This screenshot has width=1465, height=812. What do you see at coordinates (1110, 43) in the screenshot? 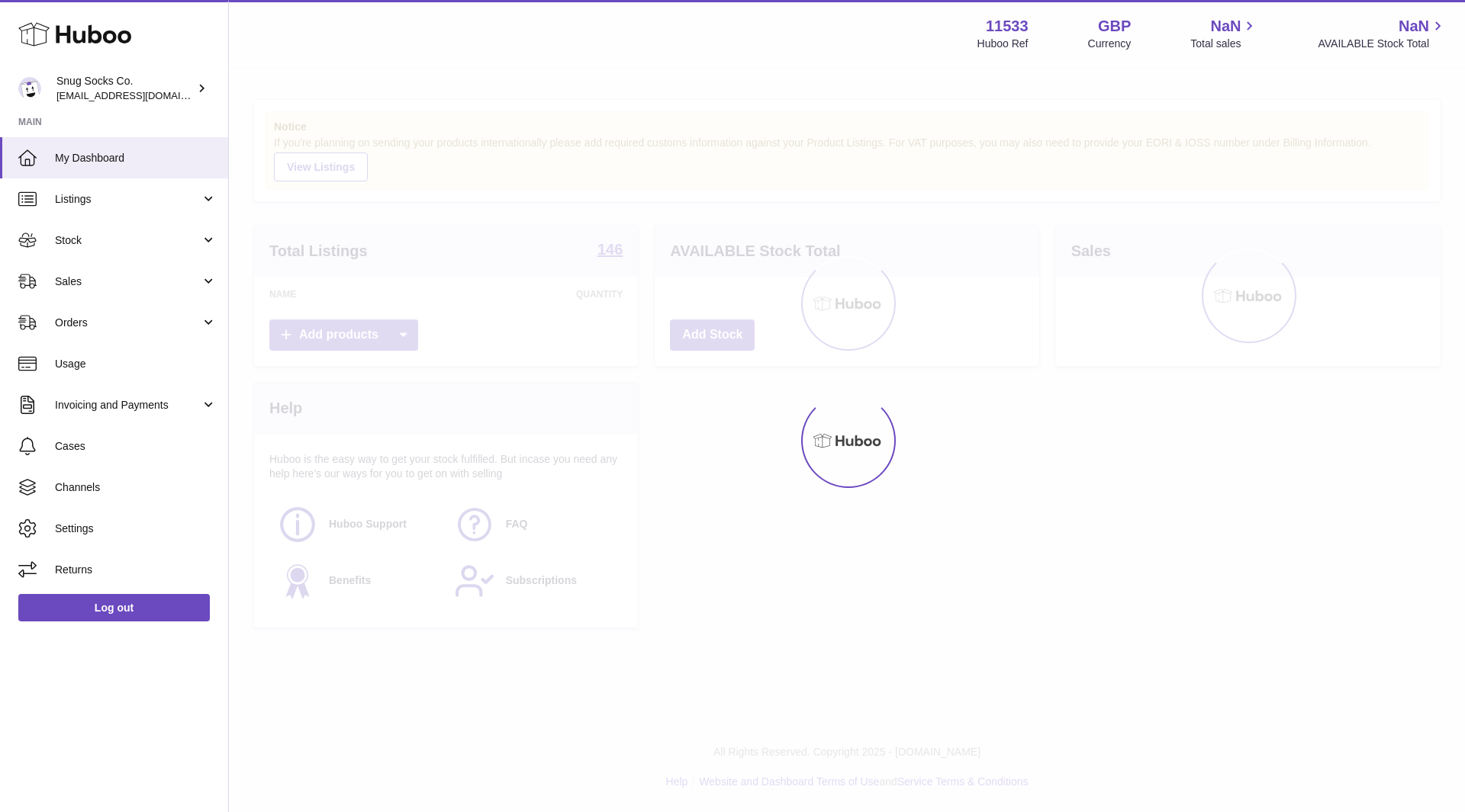
I see `div: Currency` at bounding box center [1110, 43].